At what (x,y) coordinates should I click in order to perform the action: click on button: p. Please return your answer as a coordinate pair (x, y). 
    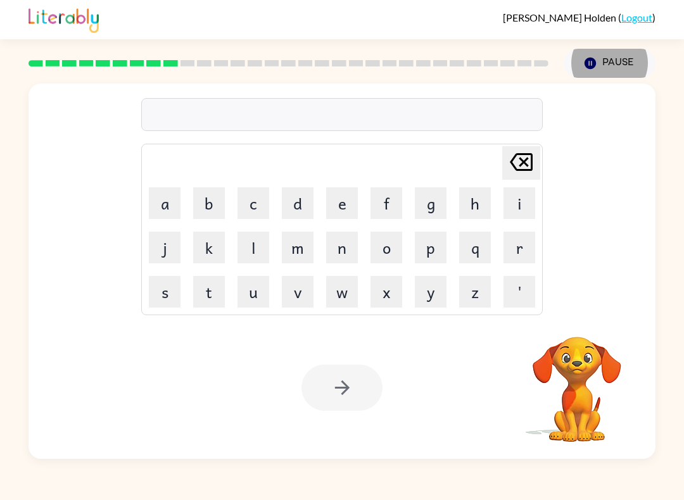
    Looking at the image, I should click on (431, 248).